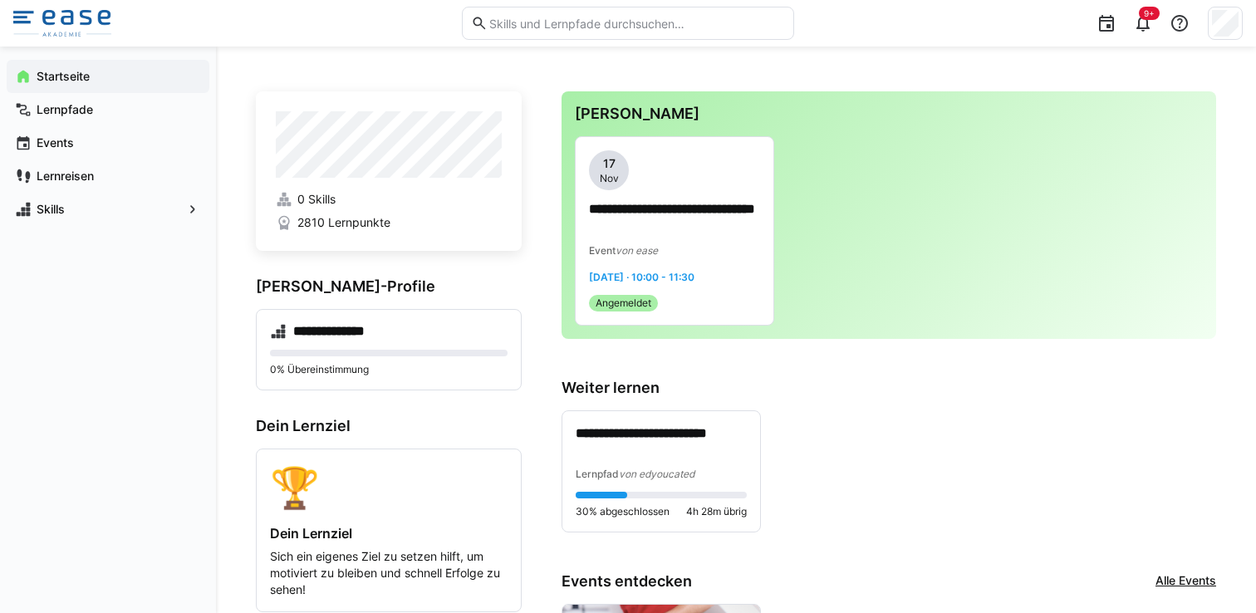 This screenshot has height=613, width=1256. I want to click on h3: Events entdecken, so click(626, 582).